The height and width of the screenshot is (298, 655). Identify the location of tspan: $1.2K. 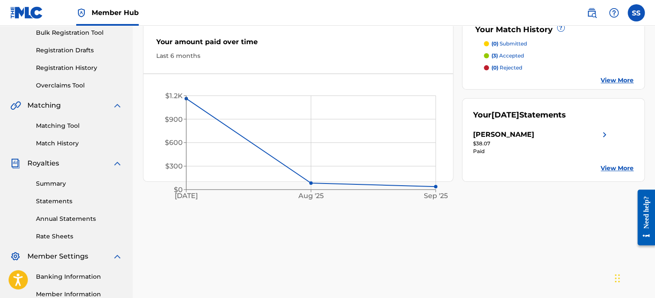
(174, 95).